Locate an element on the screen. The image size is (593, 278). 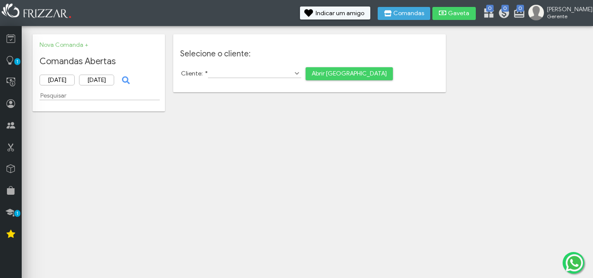
span: ui-button is located at coordinates (125, 80).